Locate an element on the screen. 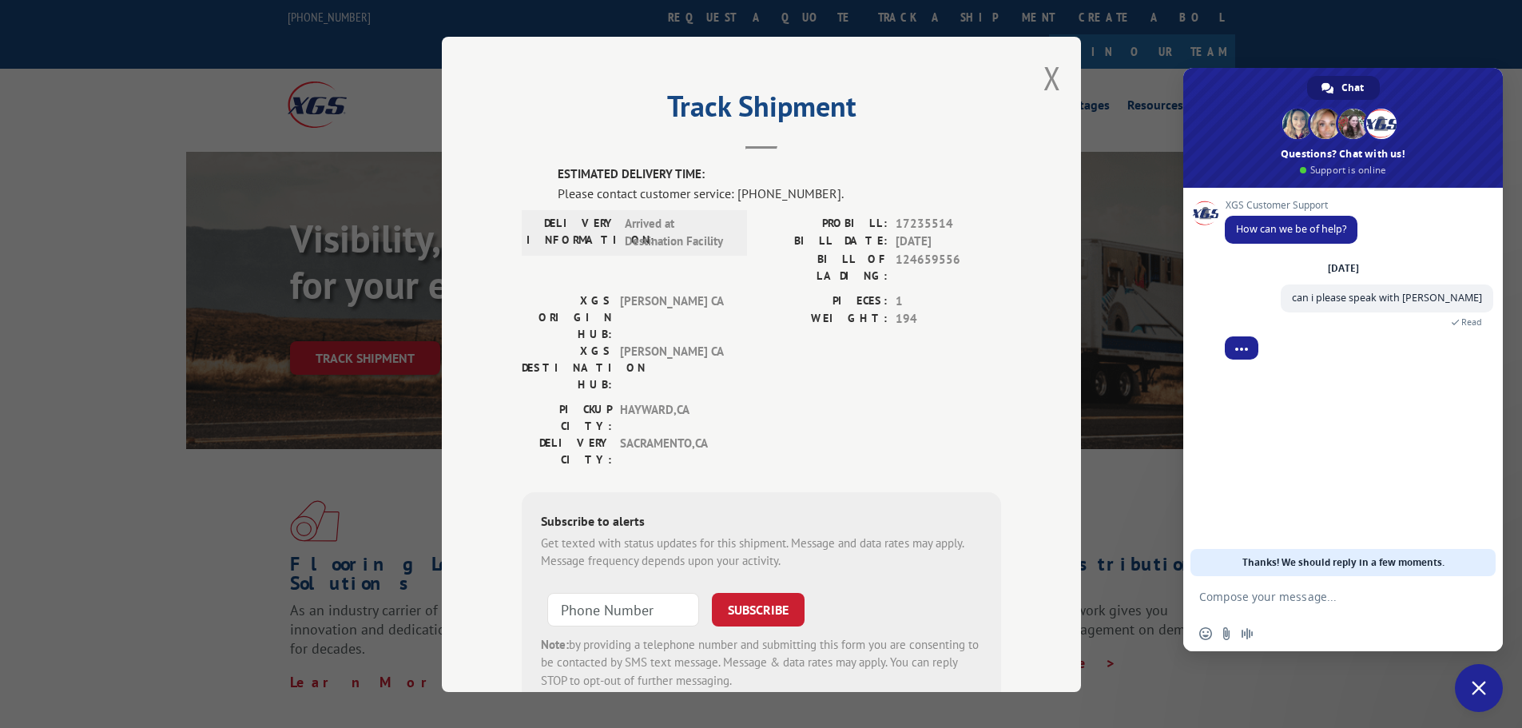 The height and width of the screenshot is (728, 1522). label: BILL OF LADING: is located at coordinates (824, 267).